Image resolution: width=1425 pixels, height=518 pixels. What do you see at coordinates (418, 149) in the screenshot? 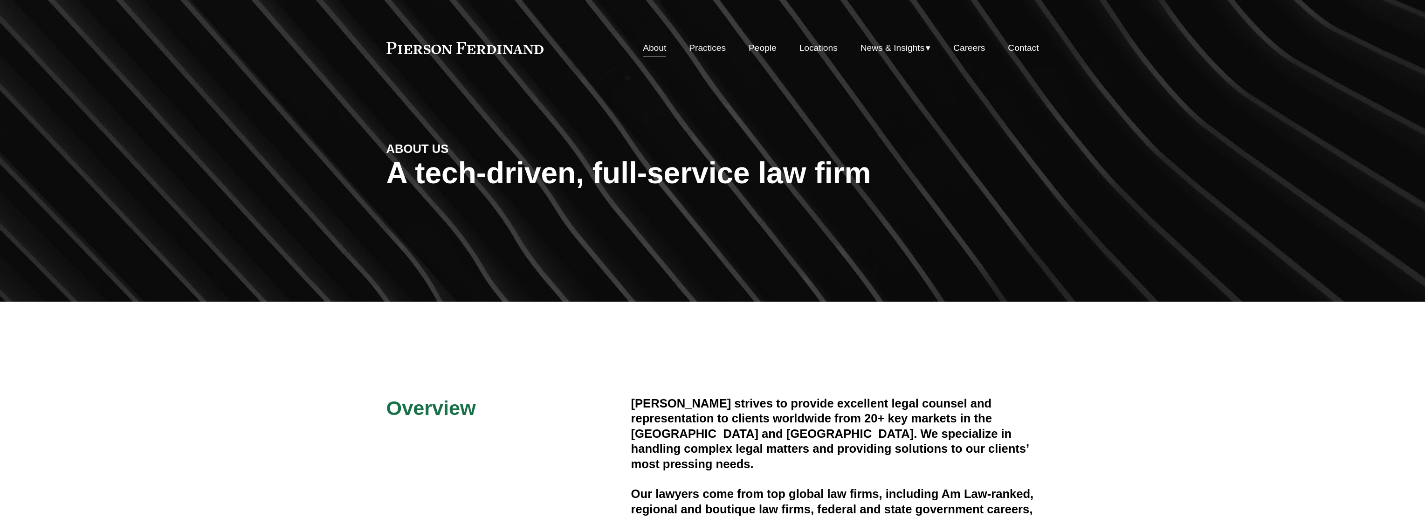
I see `strong: ABOUT US` at bounding box center [418, 149].